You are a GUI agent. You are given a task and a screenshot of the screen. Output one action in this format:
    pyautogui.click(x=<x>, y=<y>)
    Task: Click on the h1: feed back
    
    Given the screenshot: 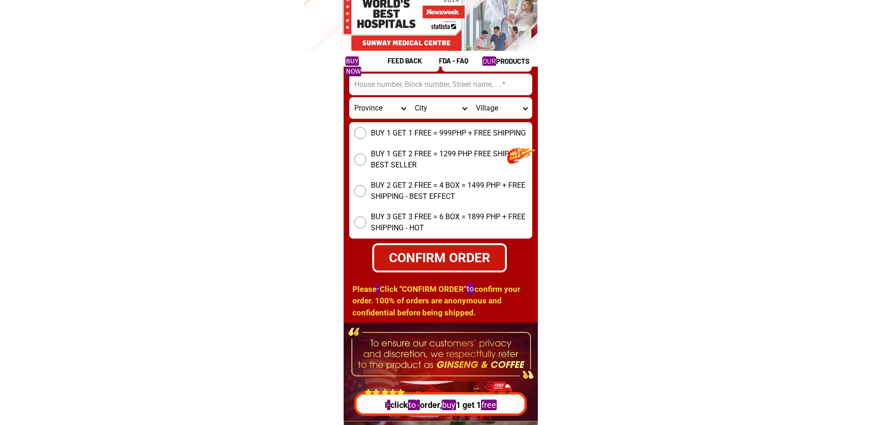 What is the action you would take?
    pyautogui.click(x=412, y=61)
    